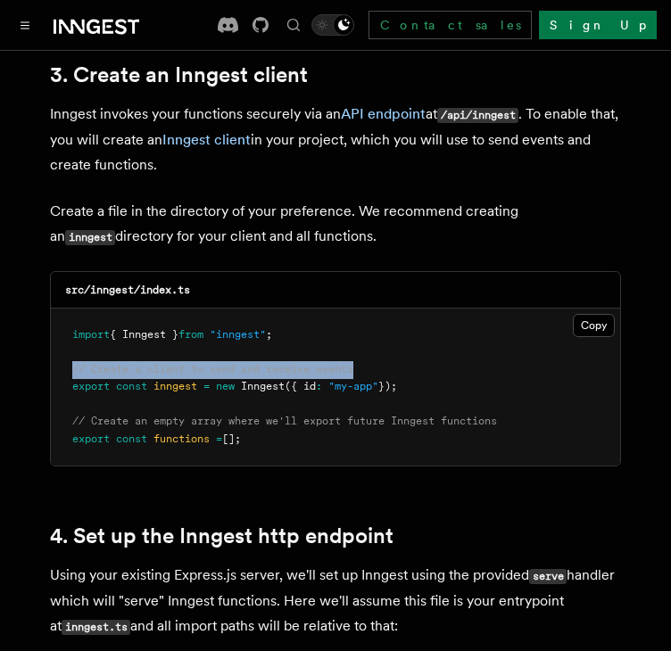  Describe the element at coordinates (206, 139) in the screenshot. I see `a: Inngest client` at that location.